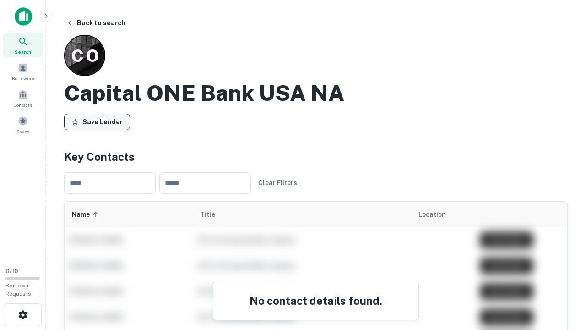  Describe the element at coordinates (96, 23) in the screenshot. I see `button: Back to search` at that location.